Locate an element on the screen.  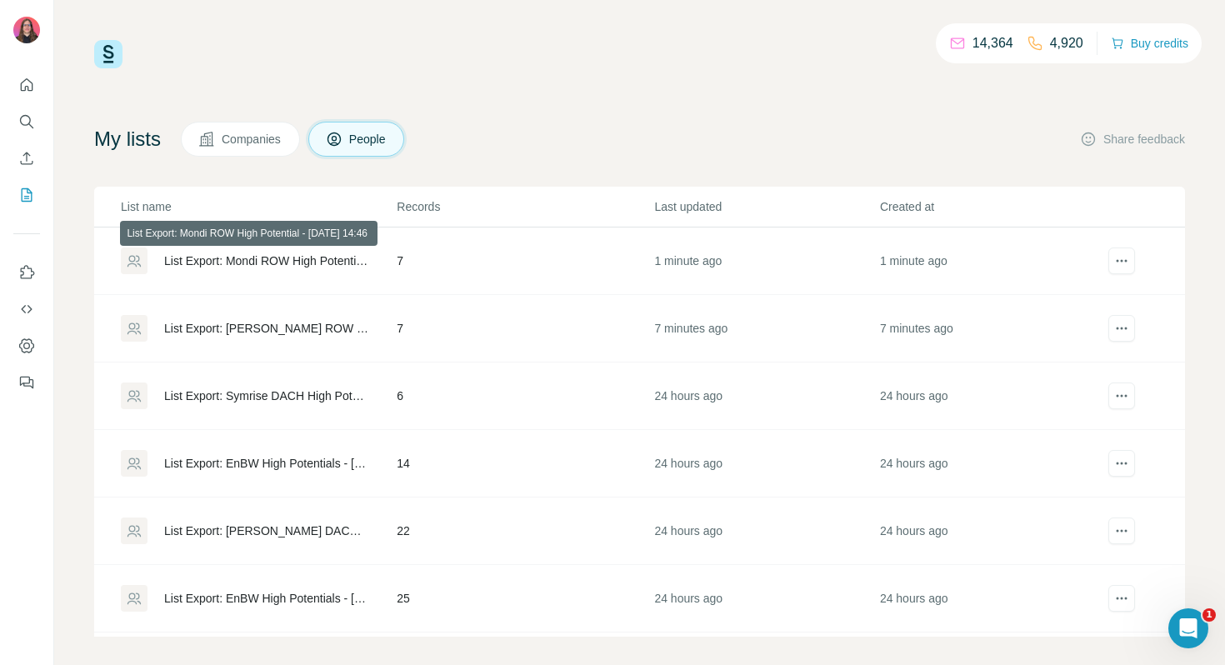
span: Companies is located at coordinates (252, 139).